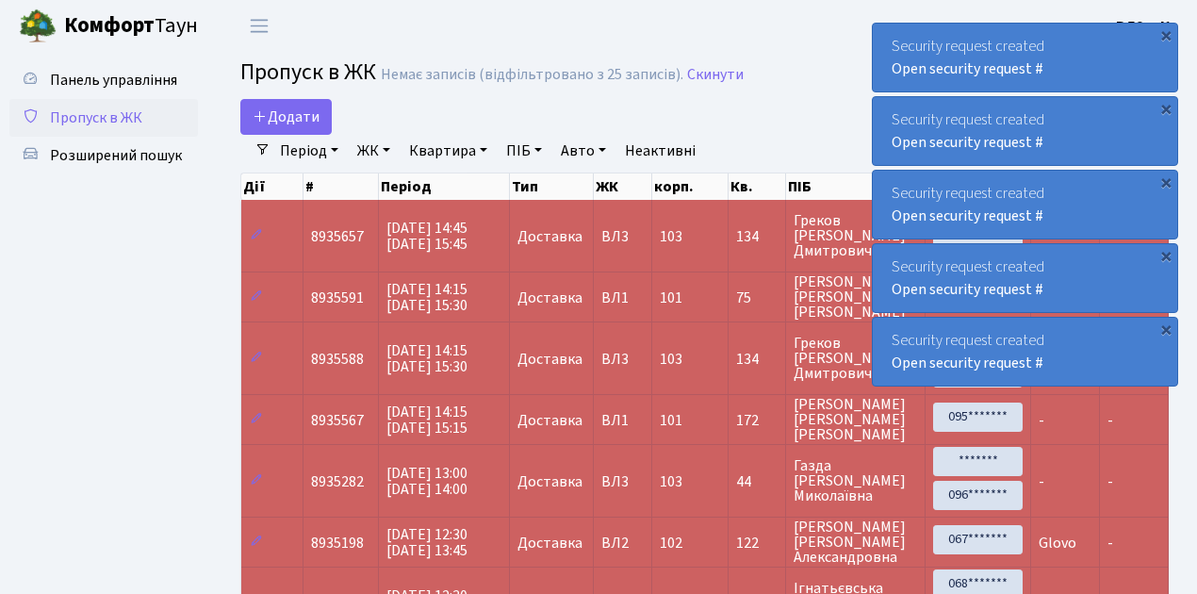 The image size is (1197, 594). What do you see at coordinates (690, 187) in the screenshot?
I see `th: корп.` at bounding box center [690, 187].